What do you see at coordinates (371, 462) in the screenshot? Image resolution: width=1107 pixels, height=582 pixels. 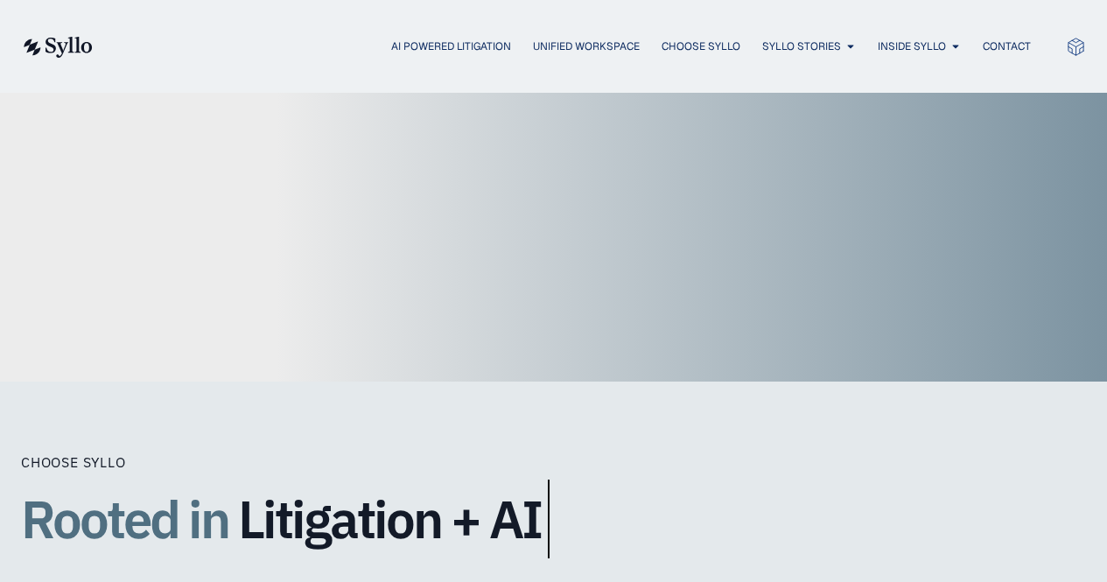 I see `div: Choose Syllo` at bounding box center [371, 462].